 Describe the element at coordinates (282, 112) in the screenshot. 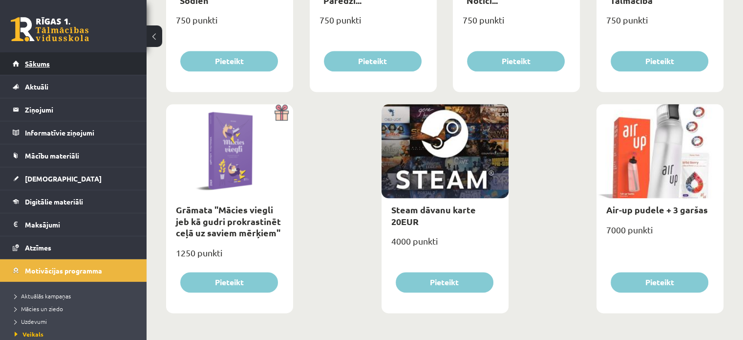

I see `img: Dāvana ar pārsteigumu` at that location.